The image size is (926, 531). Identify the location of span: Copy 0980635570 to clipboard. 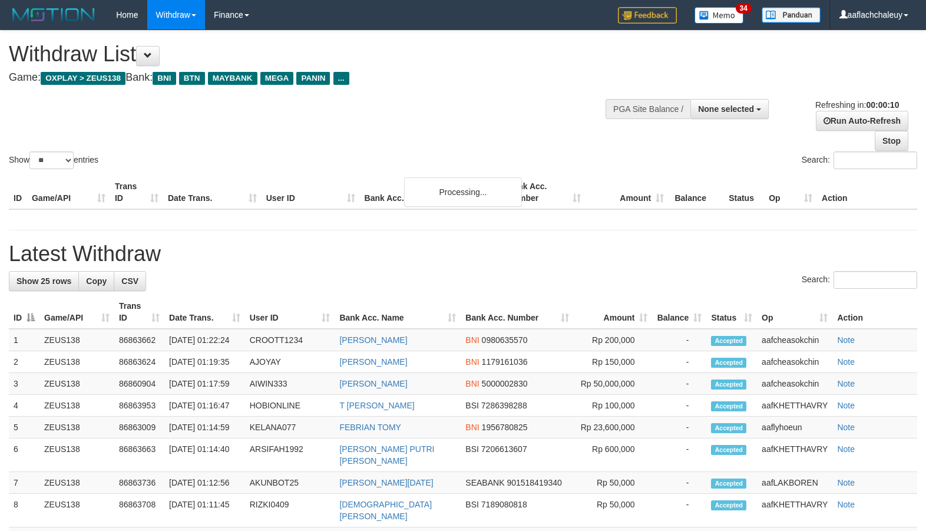
(505, 340).